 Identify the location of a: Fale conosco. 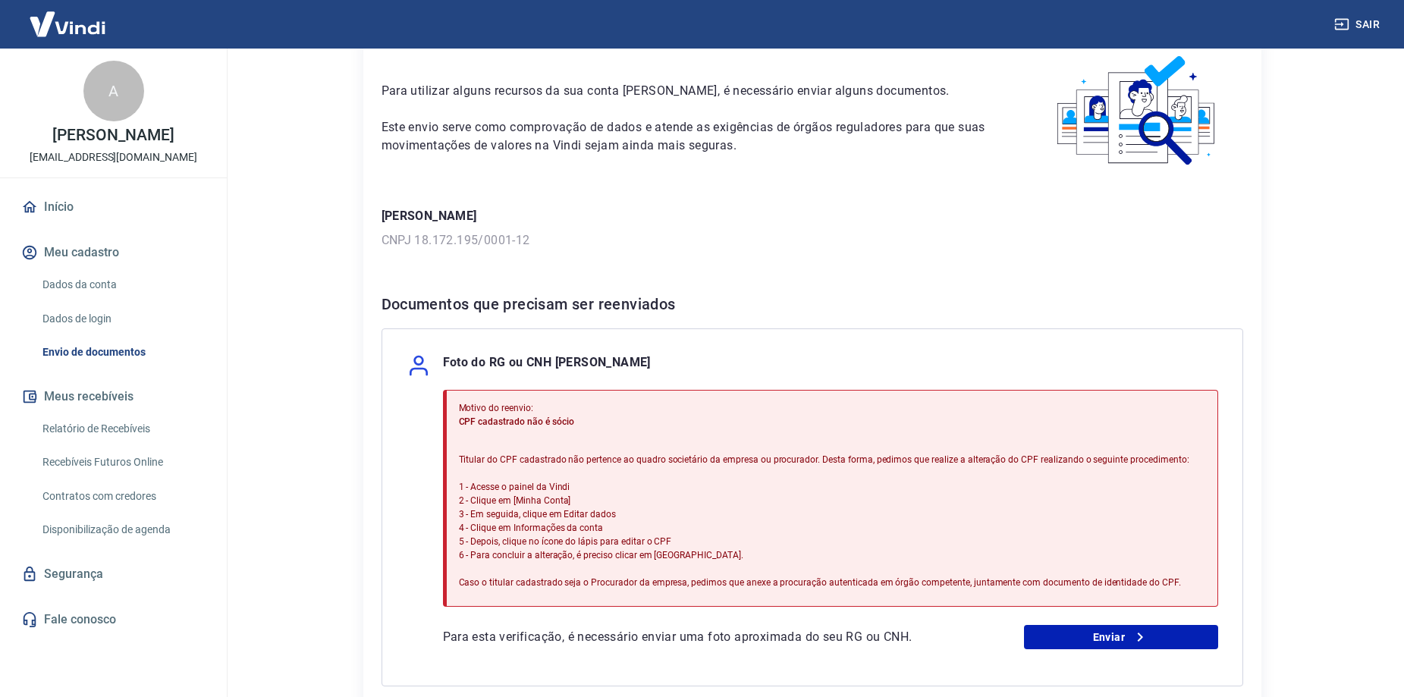
(113, 620).